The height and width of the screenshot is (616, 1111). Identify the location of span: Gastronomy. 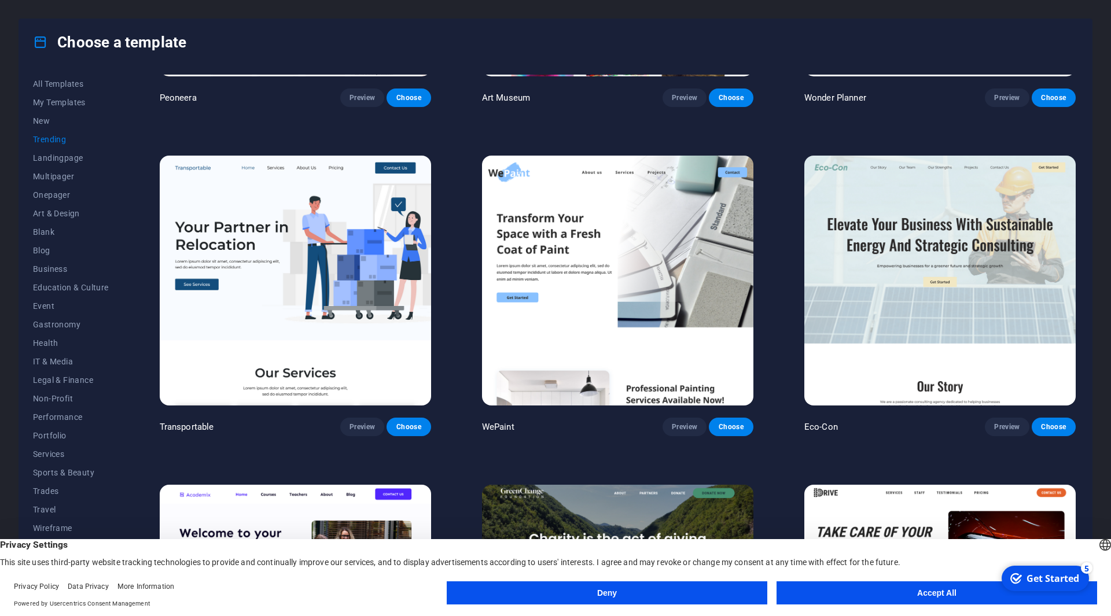
(71, 325).